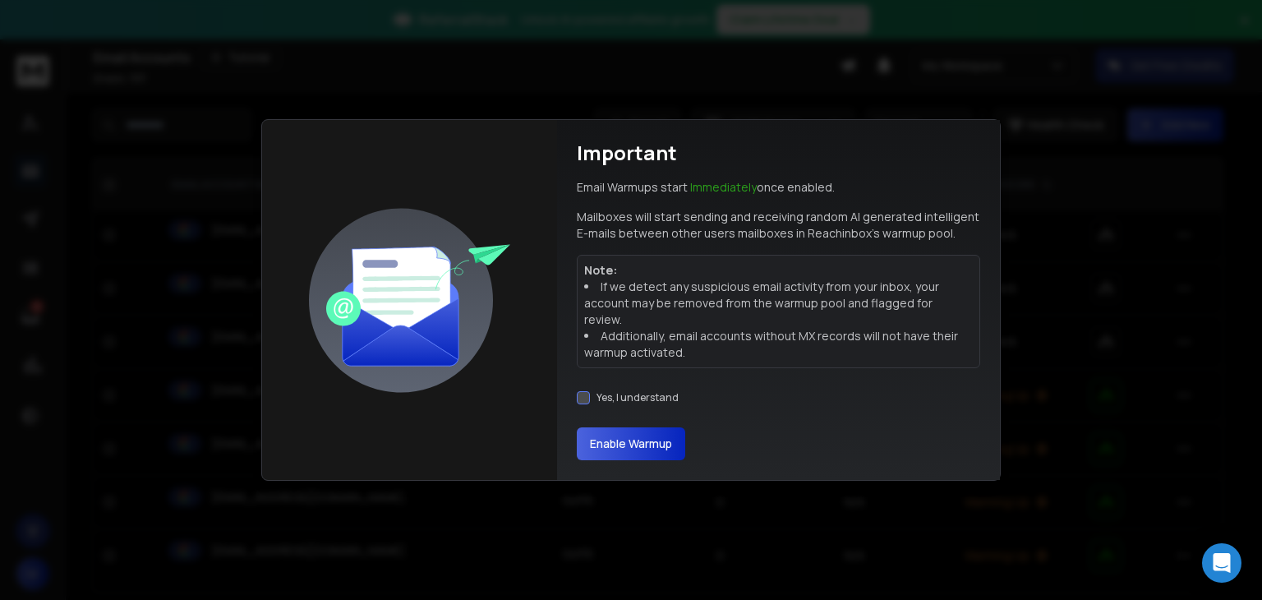 This screenshot has height=600, width=1262. Describe the element at coordinates (706, 187) in the screenshot. I see `p: Email Warmups start once enabled.` at that location.